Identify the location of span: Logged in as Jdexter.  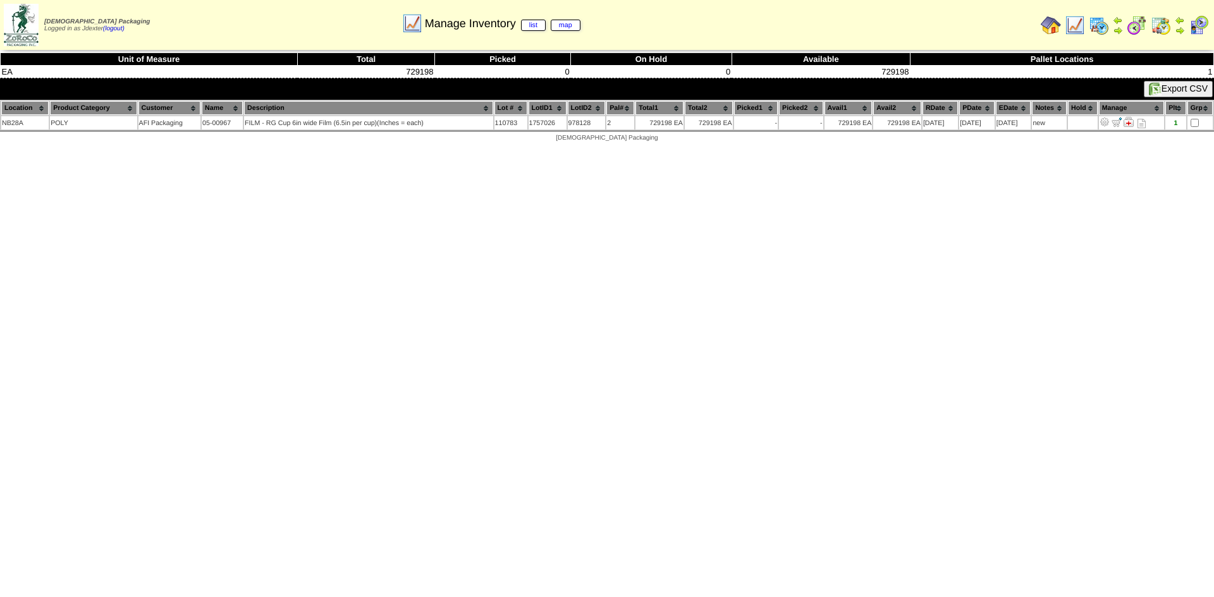
(97, 25).